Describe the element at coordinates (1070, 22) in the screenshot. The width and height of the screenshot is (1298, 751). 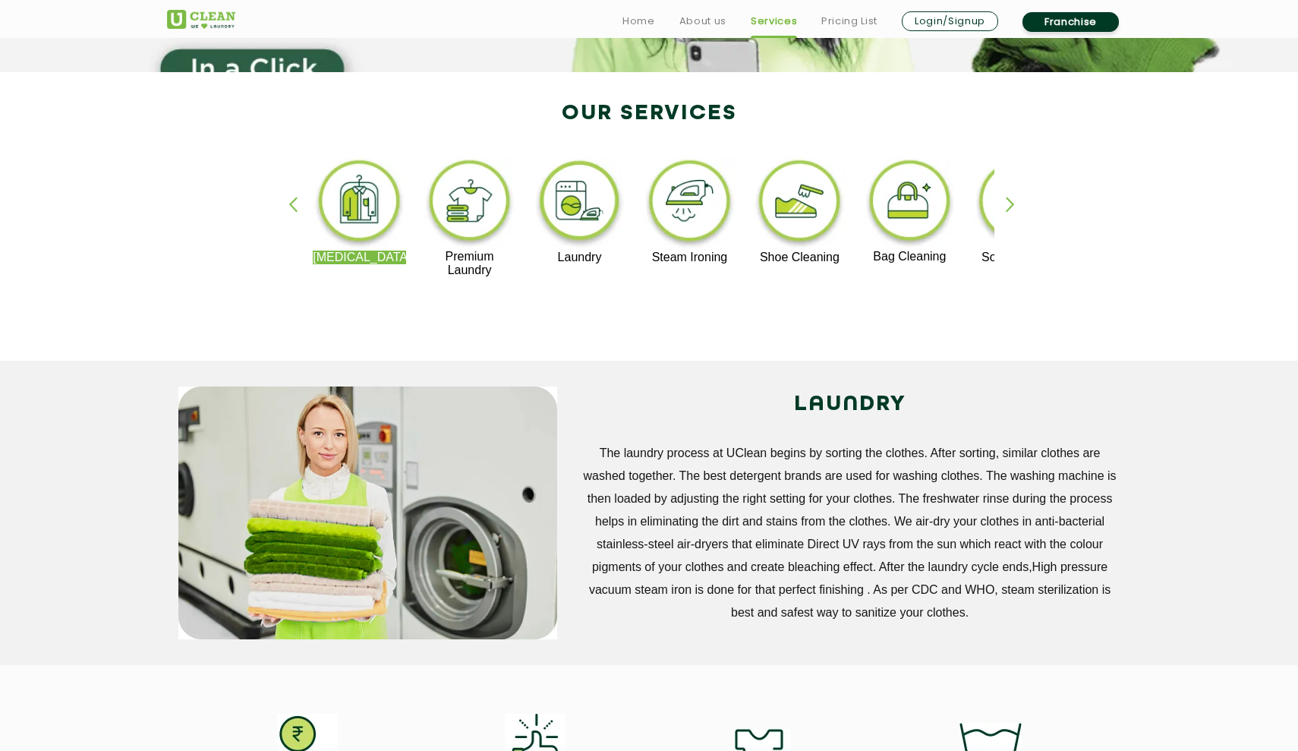
I see `a: Franchise` at that location.